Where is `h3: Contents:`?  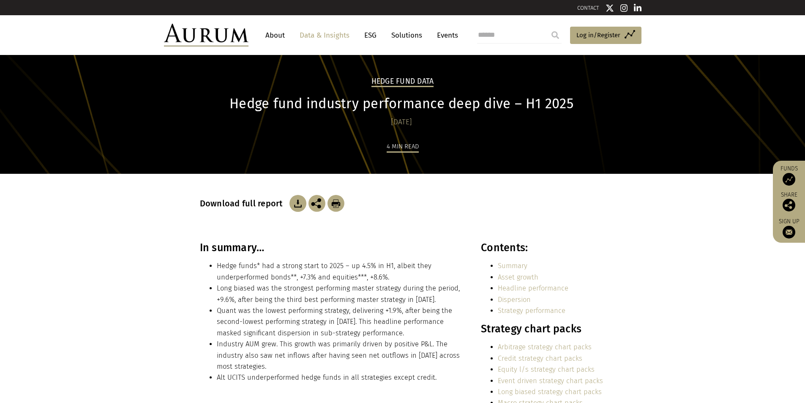 h3: Contents: is located at coordinates (542, 248).